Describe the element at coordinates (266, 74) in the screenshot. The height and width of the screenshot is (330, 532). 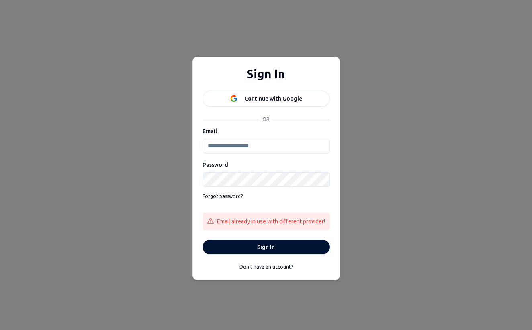
I see `h1: Sign In` at that location.